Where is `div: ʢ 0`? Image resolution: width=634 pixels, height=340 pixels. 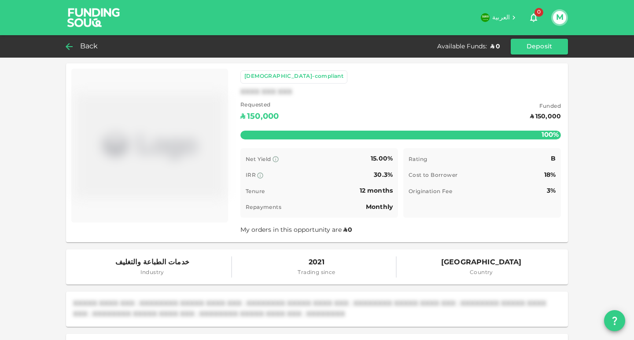
div: ʢ 0 is located at coordinates (496, 47).